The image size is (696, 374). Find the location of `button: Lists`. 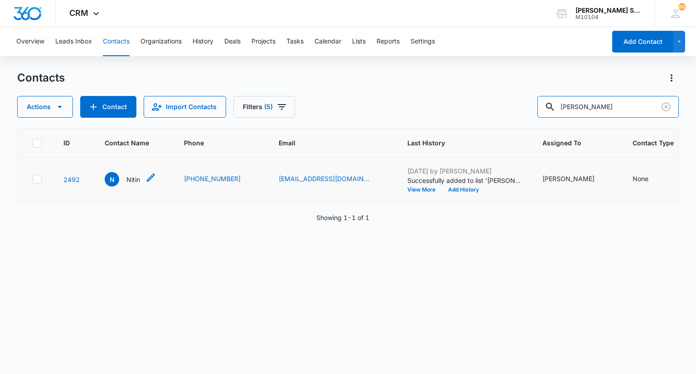

button: Lists is located at coordinates (359, 42).